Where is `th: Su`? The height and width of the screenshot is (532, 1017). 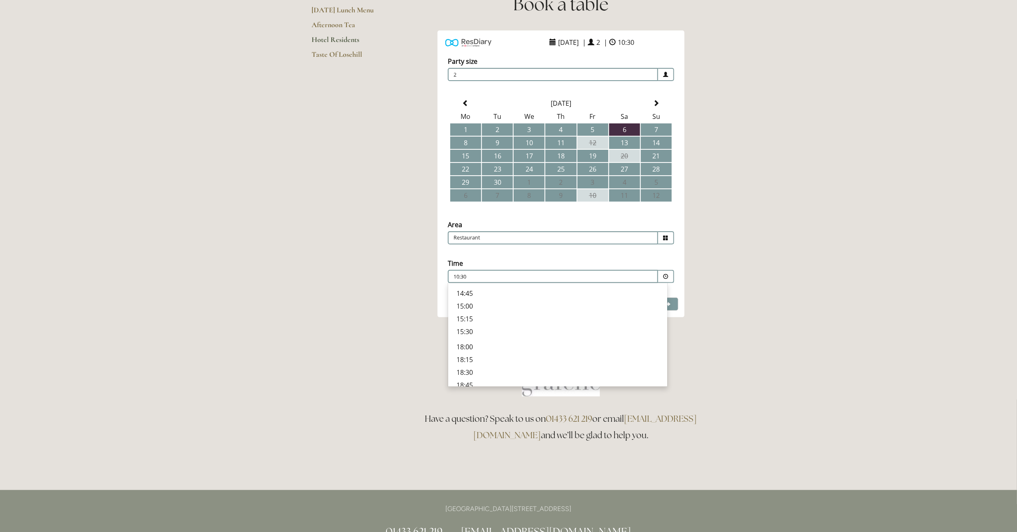 th: Su is located at coordinates (656, 116).